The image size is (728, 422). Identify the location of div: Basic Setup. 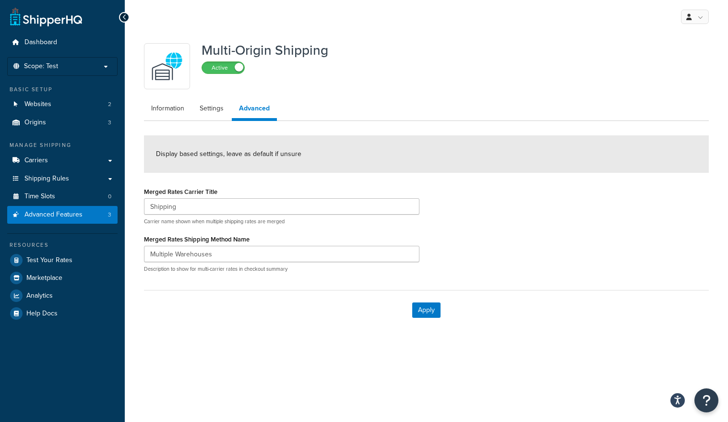
(62, 89).